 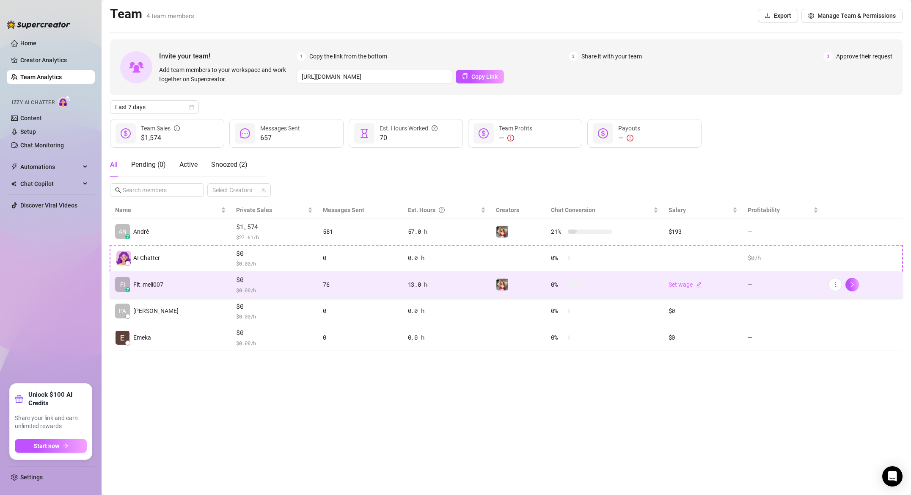 What do you see at coordinates (50, 167) in the screenshot?
I see `span: Automations` at bounding box center [50, 167].